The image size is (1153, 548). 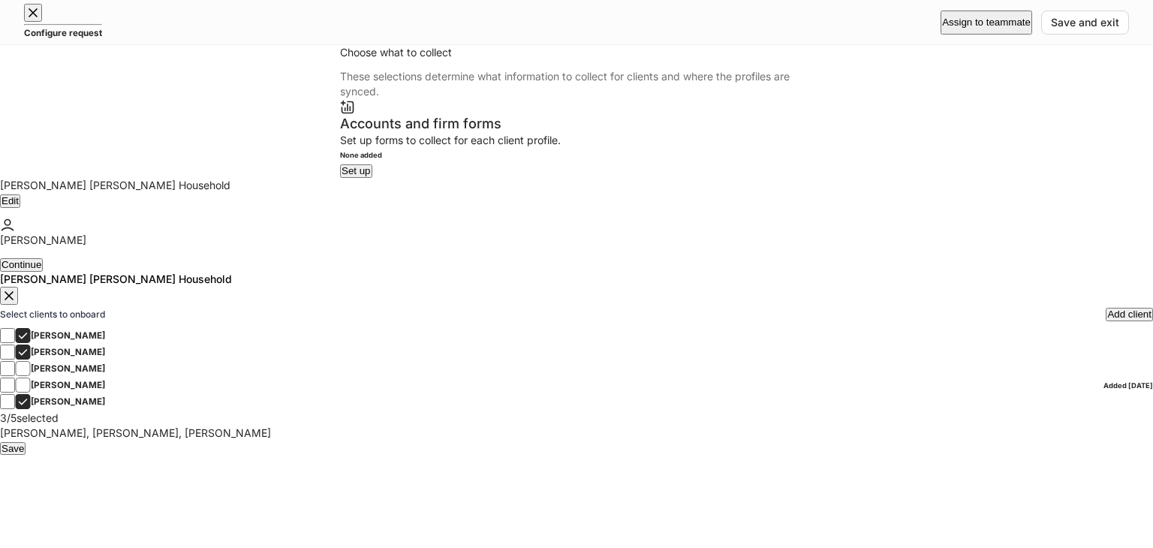 I want to click on div: Continue, so click(x=21, y=264).